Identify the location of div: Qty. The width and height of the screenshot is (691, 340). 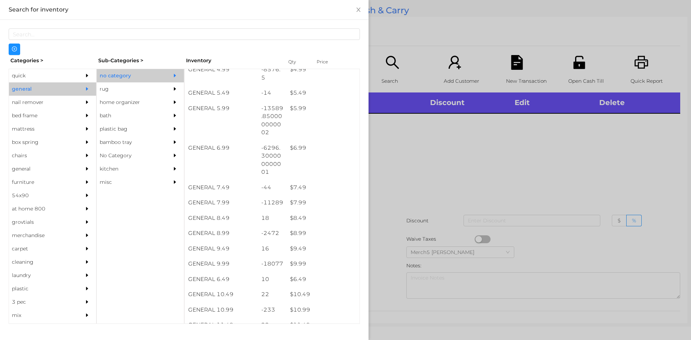
(297, 62).